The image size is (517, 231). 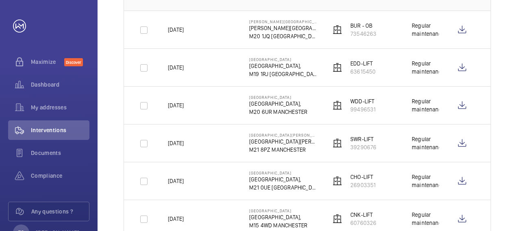 I want to click on span: Interventions, so click(x=60, y=130).